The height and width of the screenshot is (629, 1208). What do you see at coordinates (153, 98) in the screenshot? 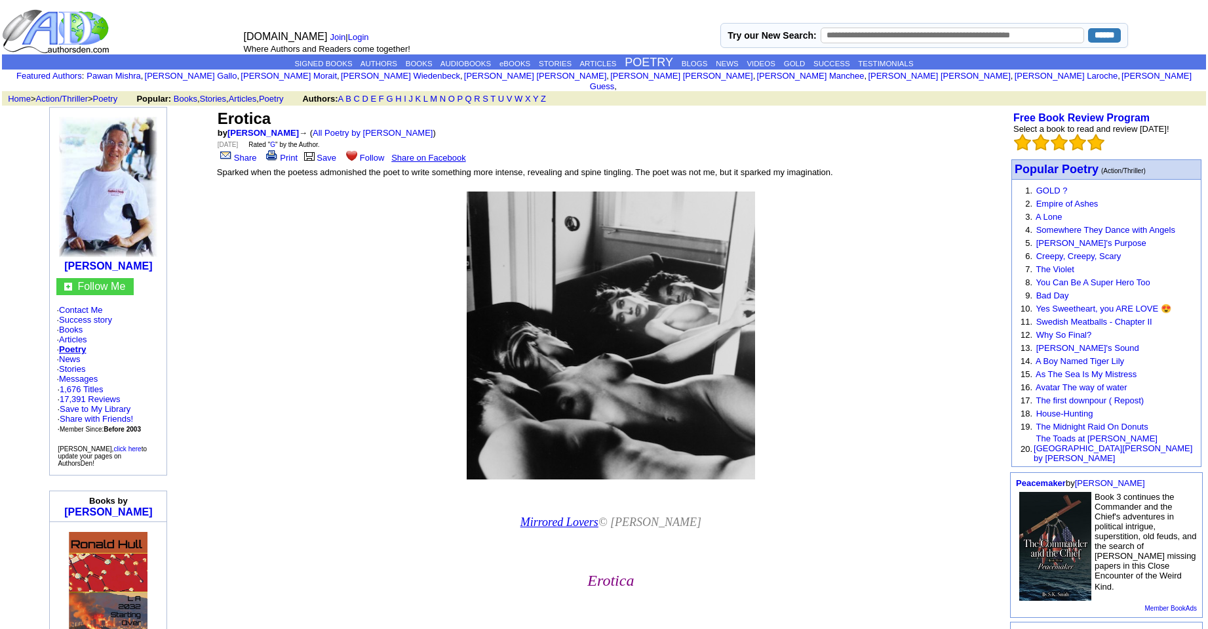
I see `b: Popular:` at bounding box center [153, 98].